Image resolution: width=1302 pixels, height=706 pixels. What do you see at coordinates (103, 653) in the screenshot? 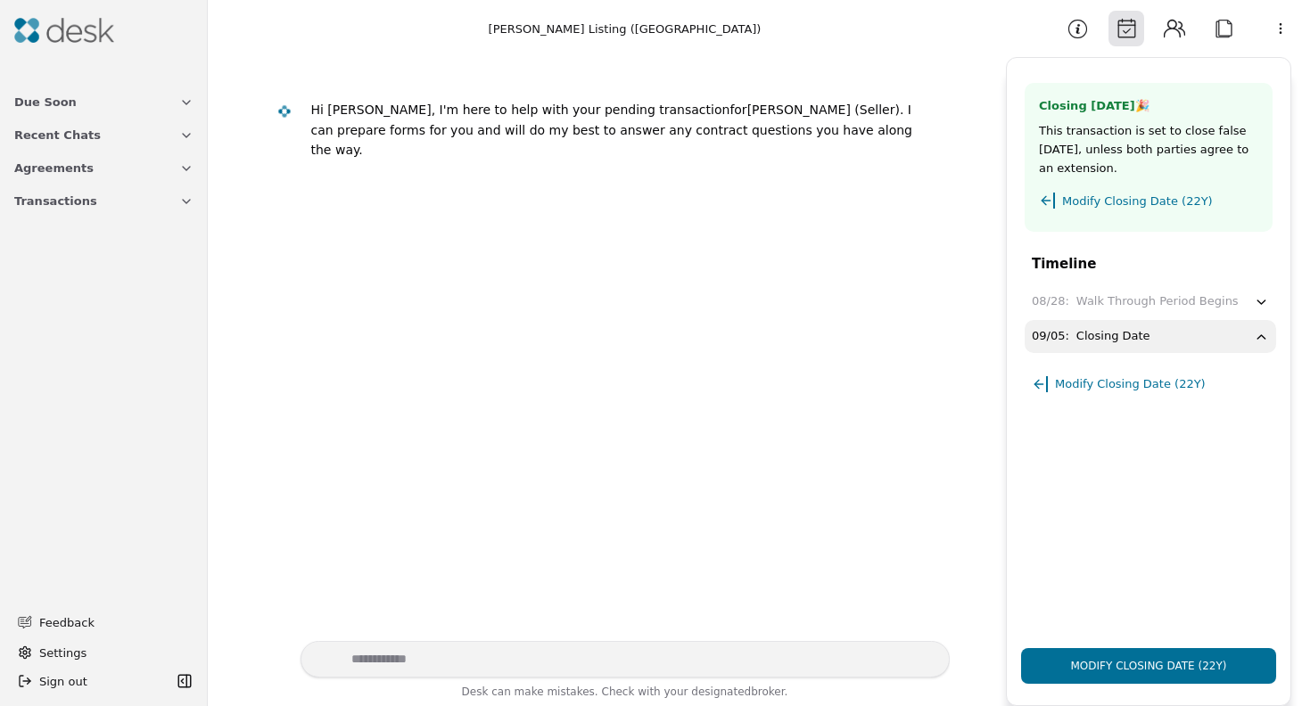
I see `button: Settings` at bounding box center [103, 653].